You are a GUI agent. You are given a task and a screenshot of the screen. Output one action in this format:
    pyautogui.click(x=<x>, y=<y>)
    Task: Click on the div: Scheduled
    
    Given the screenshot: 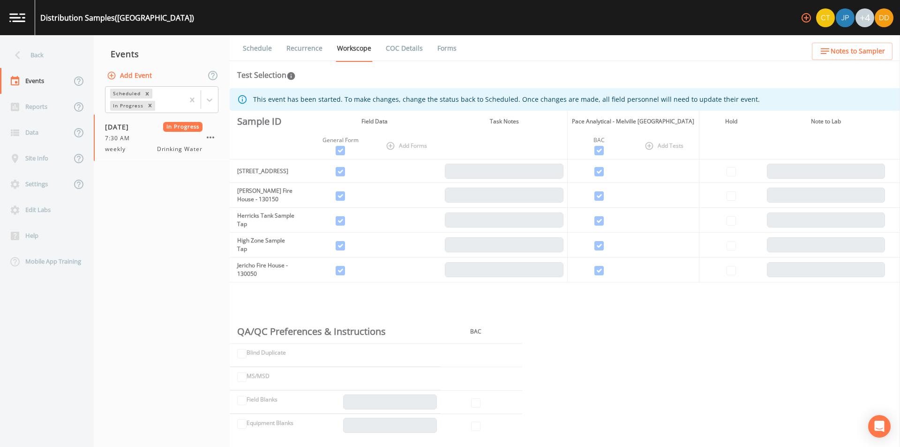 What is the action you would take?
    pyautogui.click(x=126, y=93)
    